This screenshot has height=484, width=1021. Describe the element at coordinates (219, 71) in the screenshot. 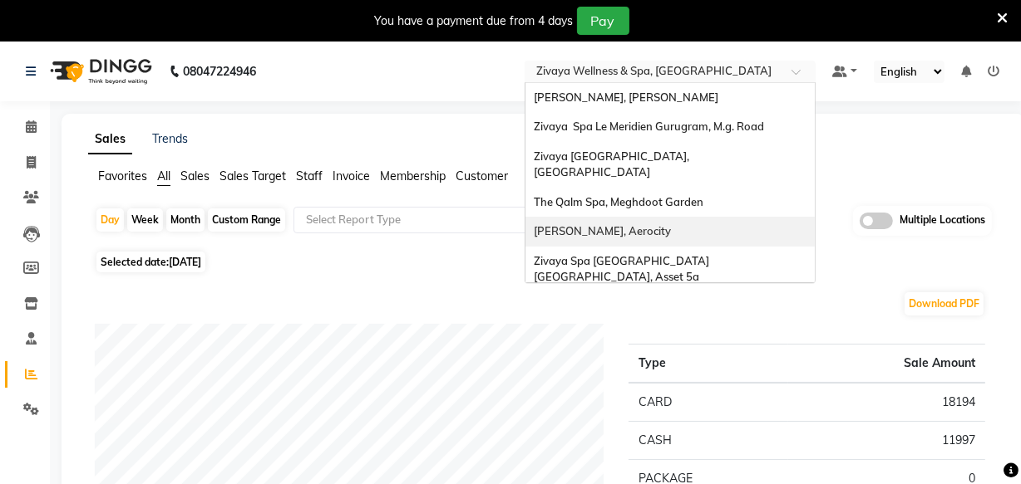

I see `b: 08047224946` at that location.